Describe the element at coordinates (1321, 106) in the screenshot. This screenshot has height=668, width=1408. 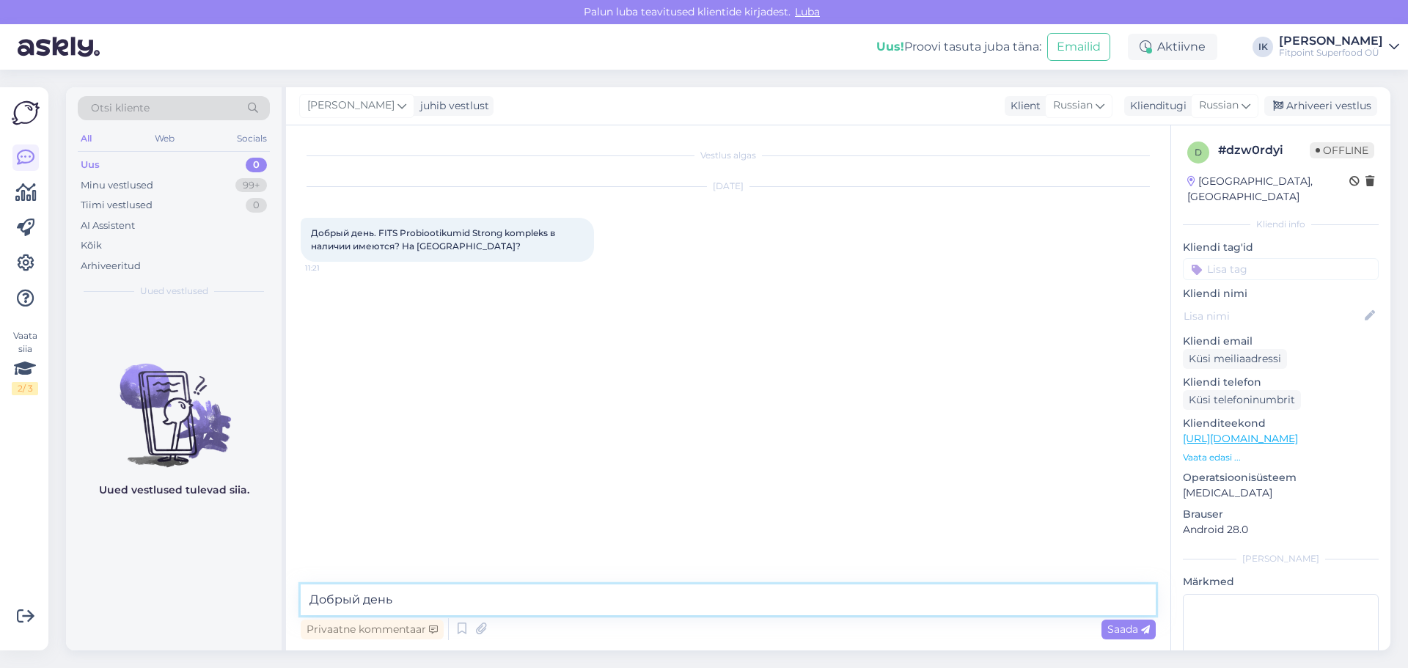
I see `div: Arhiveeri vestlus` at that location.